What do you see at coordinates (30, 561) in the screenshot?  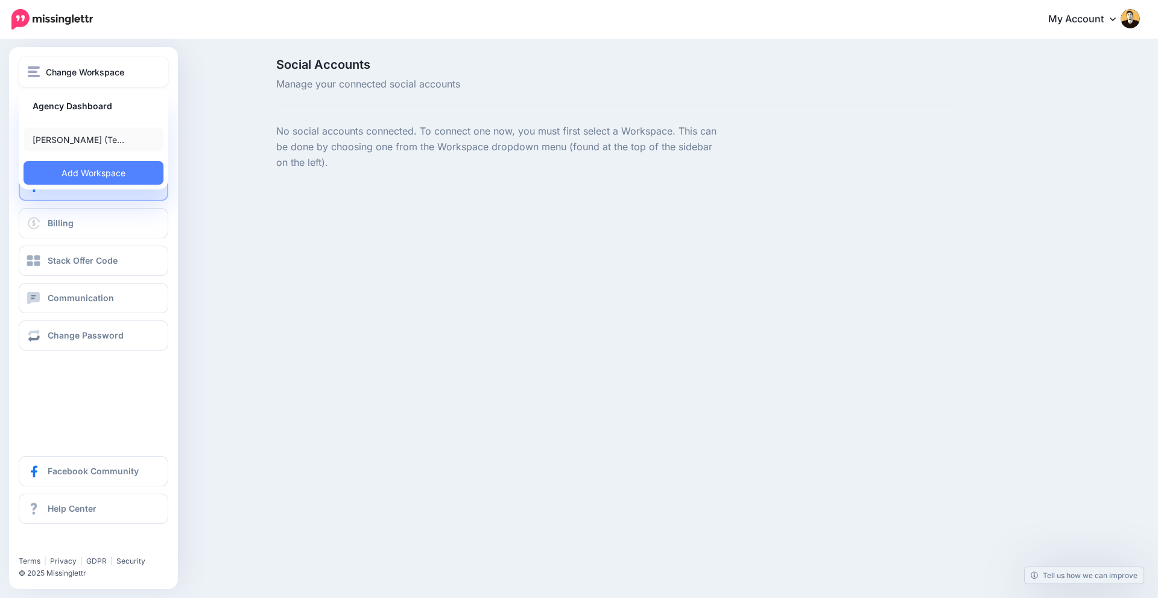 I see `a: Terms` at bounding box center [30, 561].